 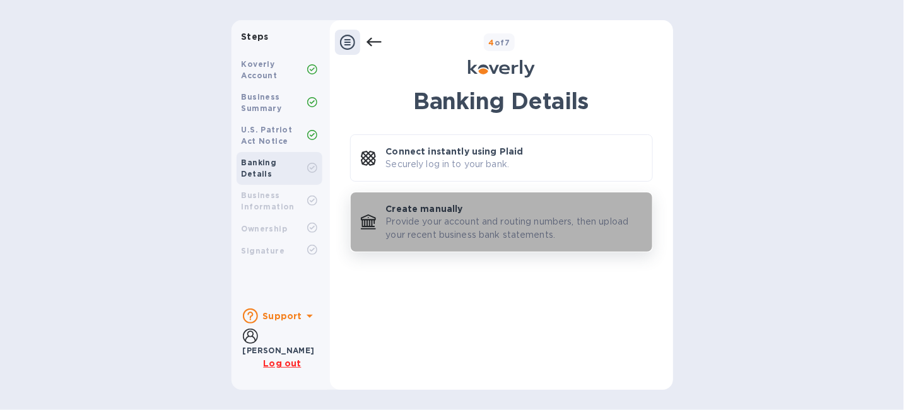 I want to click on b: Steps, so click(x=255, y=37).